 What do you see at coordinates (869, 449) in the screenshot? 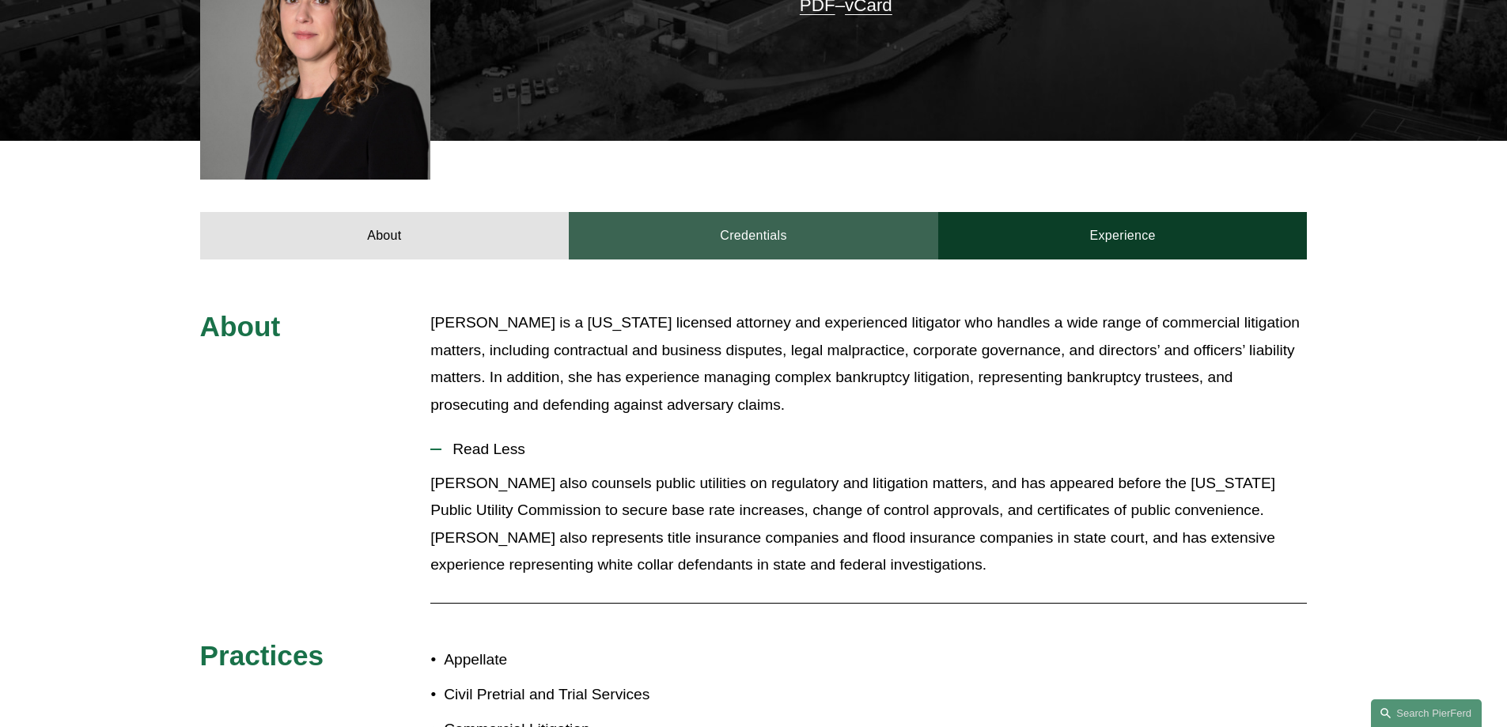
I see `button: Read Less` at bounding box center [869, 449].